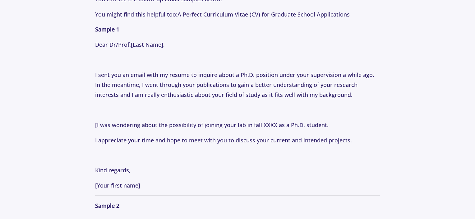 Image resolution: width=475 pixels, height=219 pixels. What do you see at coordinates (238, 14) in the screenshot?
I see `p: You might find this helpful too:` at bounding box center [238, 14].